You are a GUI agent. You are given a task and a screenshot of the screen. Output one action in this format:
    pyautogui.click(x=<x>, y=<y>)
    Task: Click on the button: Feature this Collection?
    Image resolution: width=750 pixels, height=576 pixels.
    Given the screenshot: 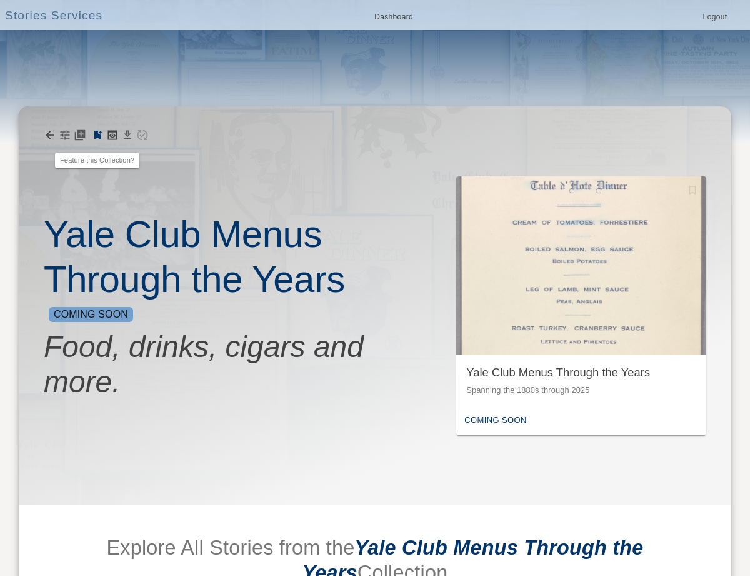 What is the action you would take?
    pyautogui.click(x=97, y=135)
    